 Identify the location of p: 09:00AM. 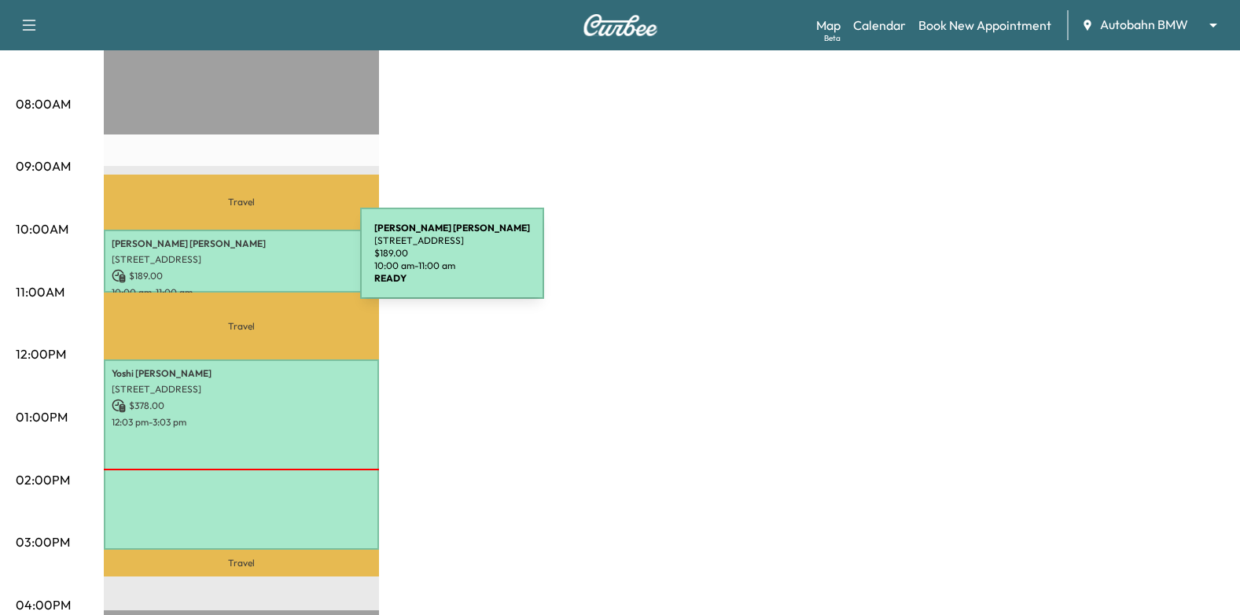
(43, 166).